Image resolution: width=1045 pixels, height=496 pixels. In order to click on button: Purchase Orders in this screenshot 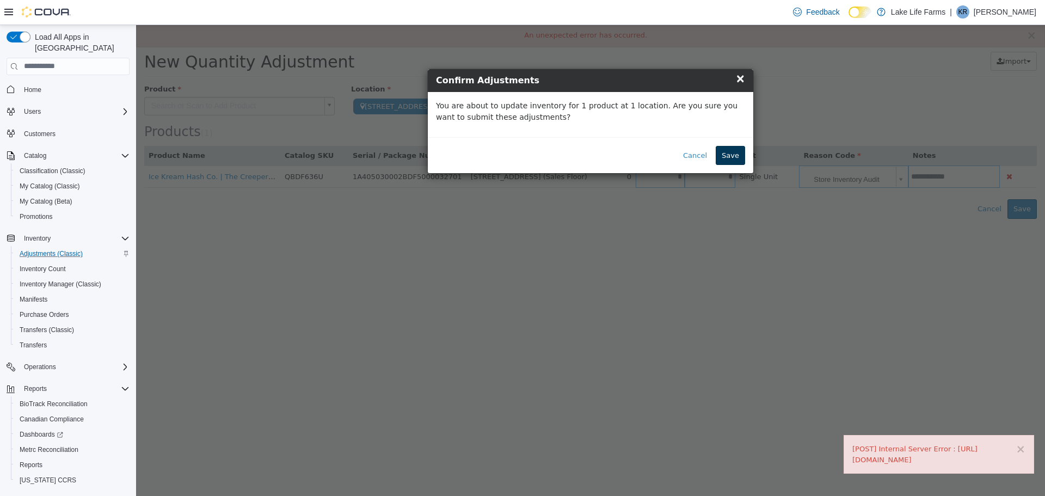, I will do `click(72, 315)`.